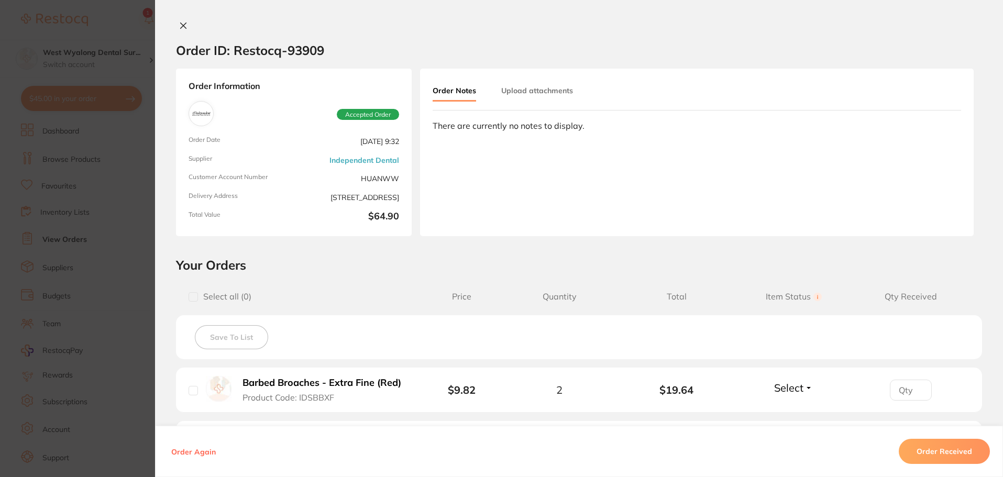  I want to click on span: Price, so click(462, 296).